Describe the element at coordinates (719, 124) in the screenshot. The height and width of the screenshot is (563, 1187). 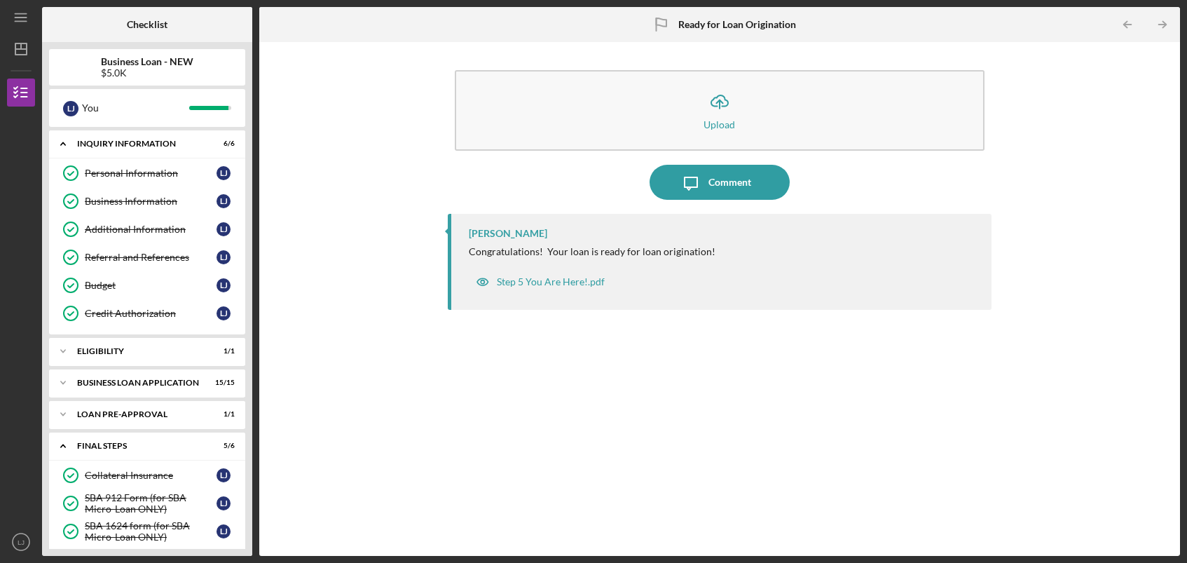
I see `div: Upload` at that location.